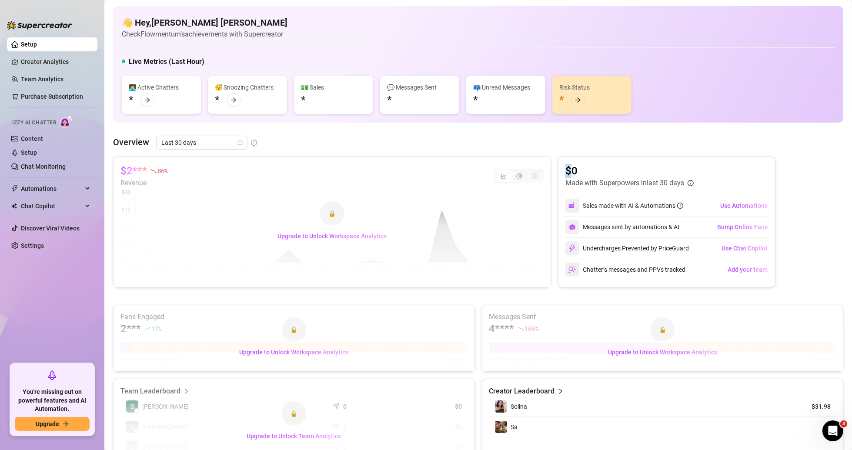  I want to click on div: 💵 Sales, so click(334, 87).